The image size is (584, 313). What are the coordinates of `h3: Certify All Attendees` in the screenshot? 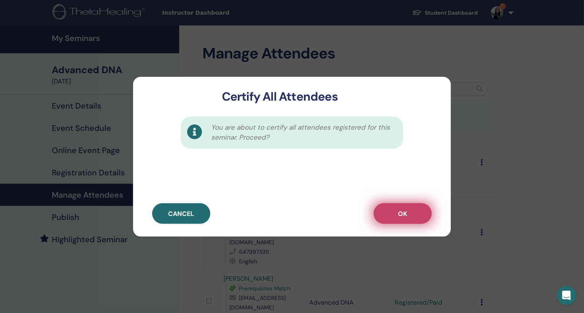 It's located at (280, 97).